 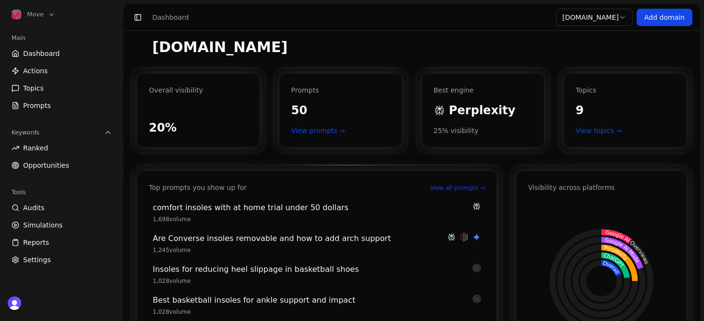 What do you see at coordinates (33, 14) in the screenshot?
I see `button: Open organization switcher` at bounding box center [33, 14].